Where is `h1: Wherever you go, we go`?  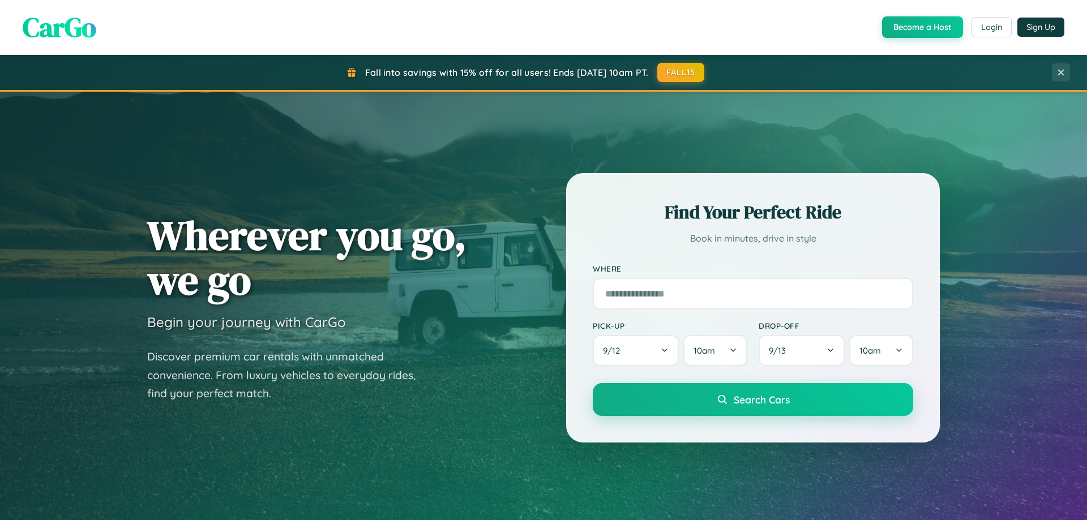
h1: Wherever you go, we go is located at coordinates (307, 258).